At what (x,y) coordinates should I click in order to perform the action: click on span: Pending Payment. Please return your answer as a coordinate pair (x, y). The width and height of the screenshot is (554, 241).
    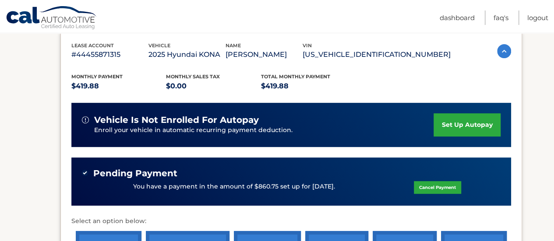
    Looking at the image, I should click on (135, 173).